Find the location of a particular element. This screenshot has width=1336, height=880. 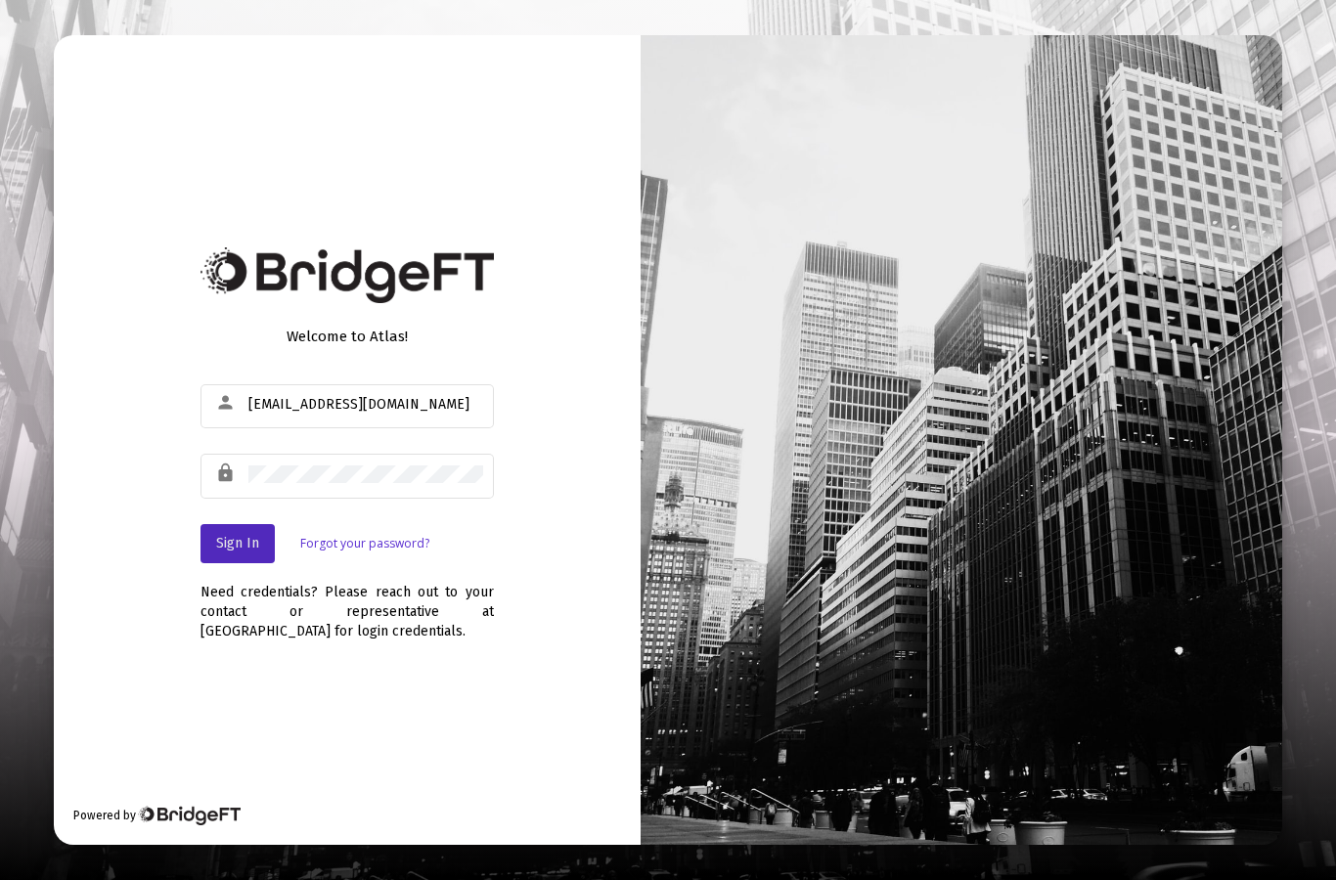

a: Forgot your password? is located at coordinates (365, 544).